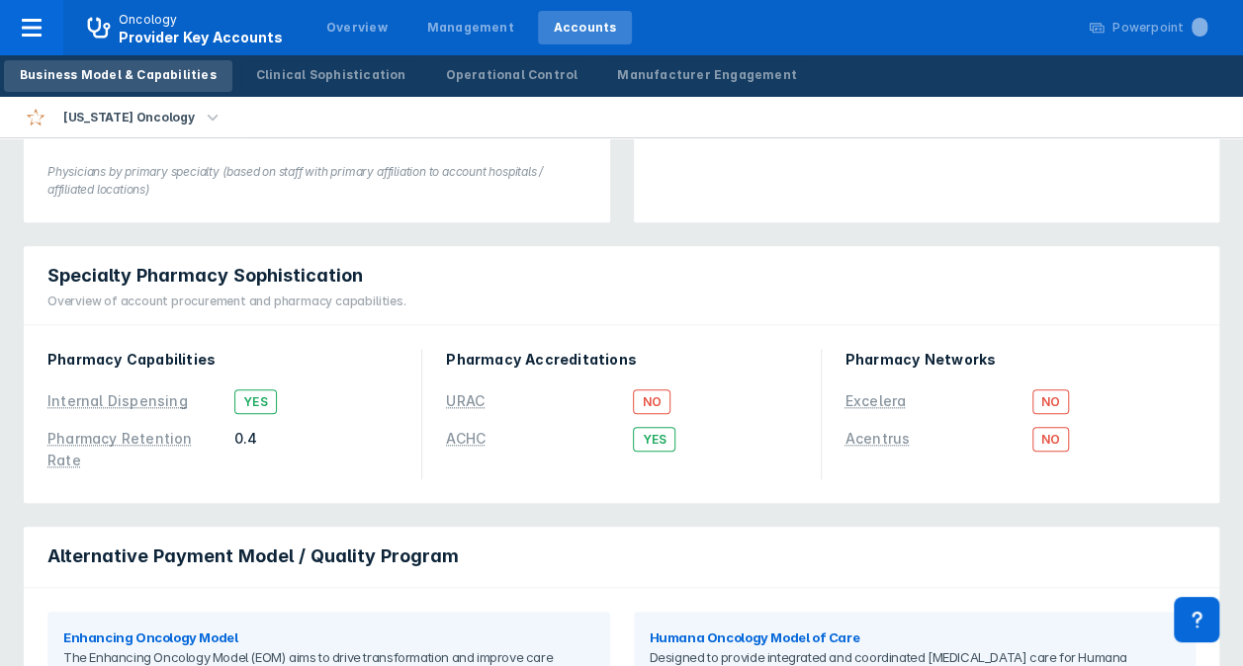  What do you see at coordinates (465, 400) in the screenshot?
I see `div: URAC` at bounding box center [465, 400].